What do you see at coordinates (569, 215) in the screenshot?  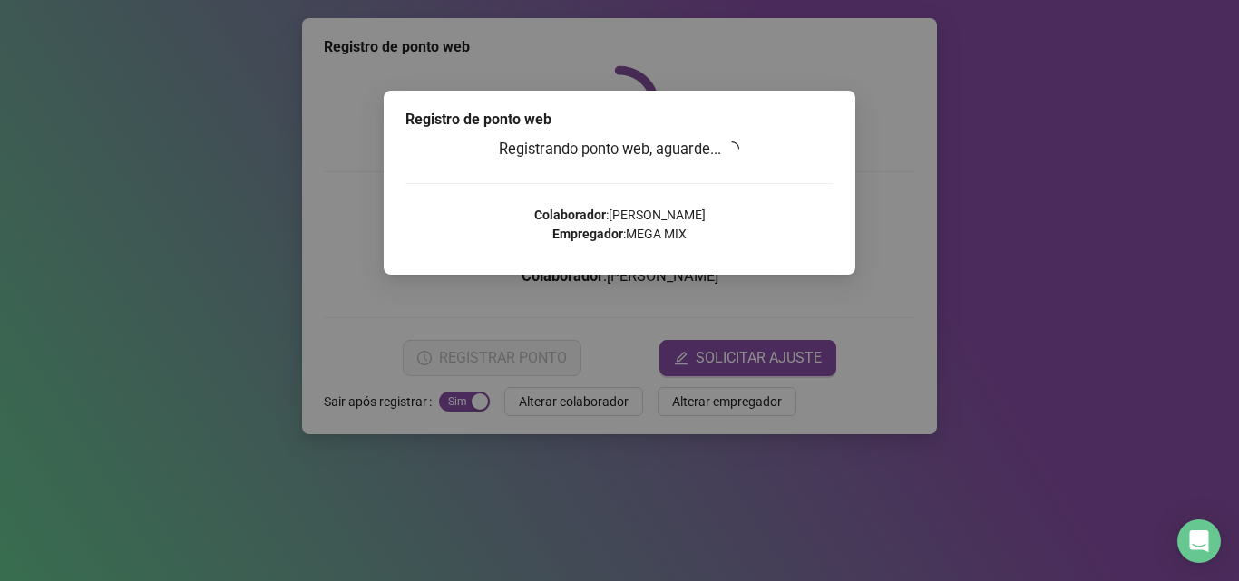 I see `strong: Colaborador` at bounding box center [569, 215].